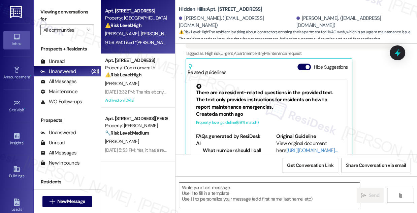 The width and height of the screenshot is (417, 213). Describe the element at coordinates (373, 195) in the screenshot. I see `span: Send` at that location.